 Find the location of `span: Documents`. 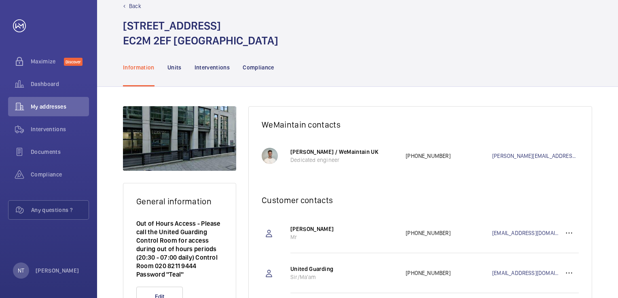

span: Documents is located at coordinates (60, 152).